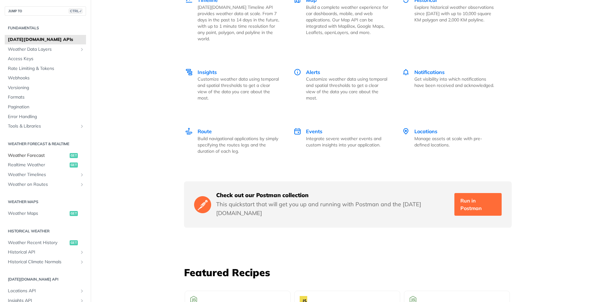  Describe the element at coordinates (205, 131) in the screenshot. I see `span: Route` at that location.